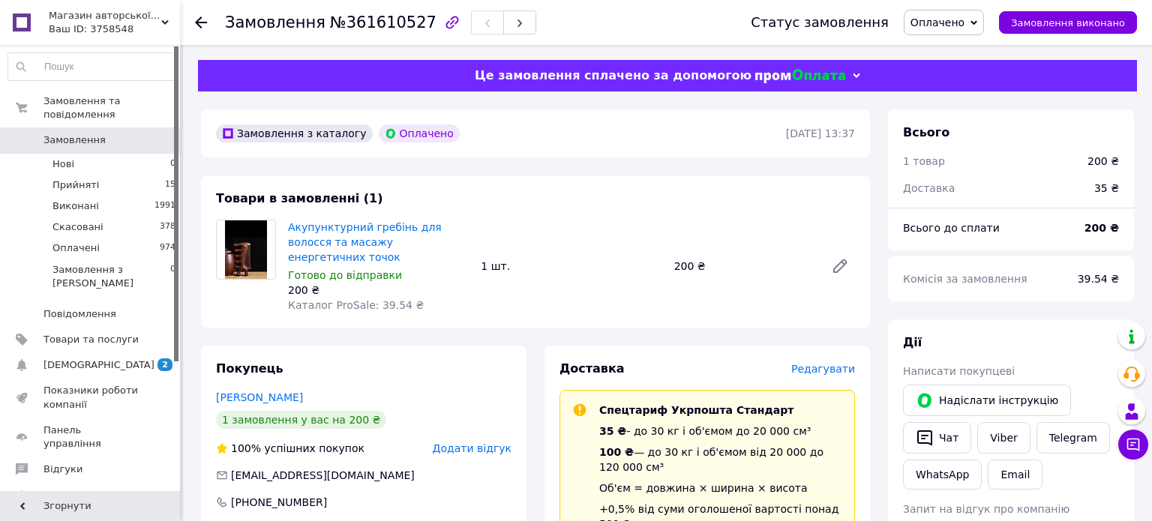  What do you see at coordinates (290, 448) in the screenshot?
I see `div: успішних покупок` at bounding box center [290, 448].